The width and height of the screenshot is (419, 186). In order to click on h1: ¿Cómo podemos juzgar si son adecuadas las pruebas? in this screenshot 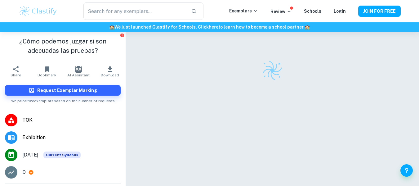, I will do `click(63, 46)`.